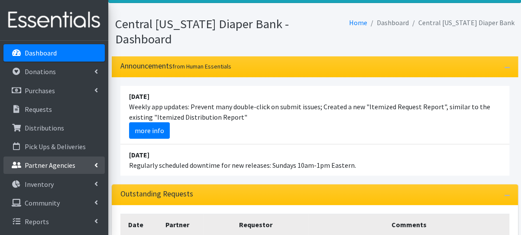  Describe the element at coordinates (388, 23) in the screenshot. I see `li: Dashboard` at that location.